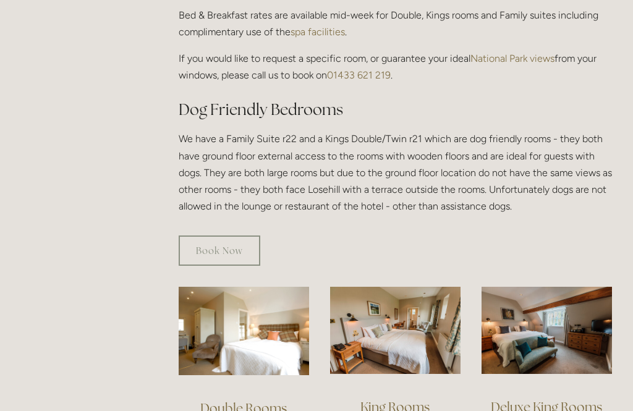  Describe the element at coordinates (512, 58) in the screenshot. I see `a: National Park views` at that location.